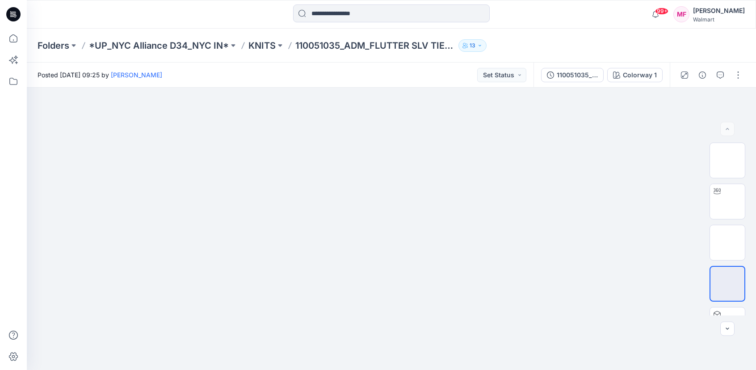 The image size is (756, 370). I want to click on div: Walmart, so click(719, 19).